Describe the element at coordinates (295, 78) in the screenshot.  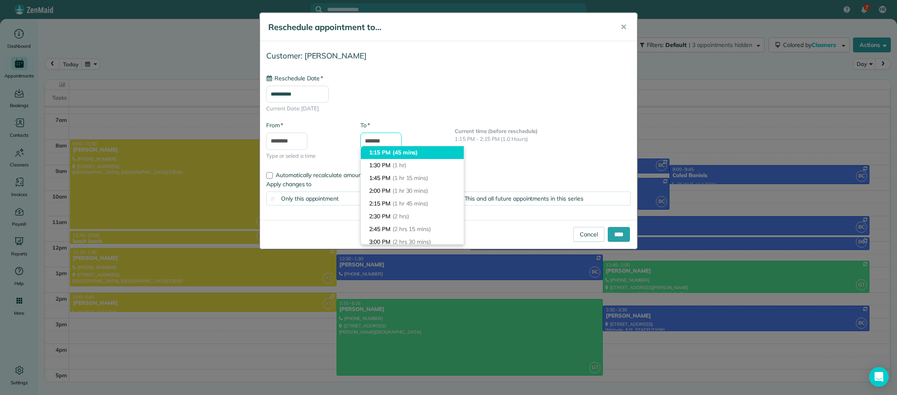
I see `label: Reschedule Date` at that location.